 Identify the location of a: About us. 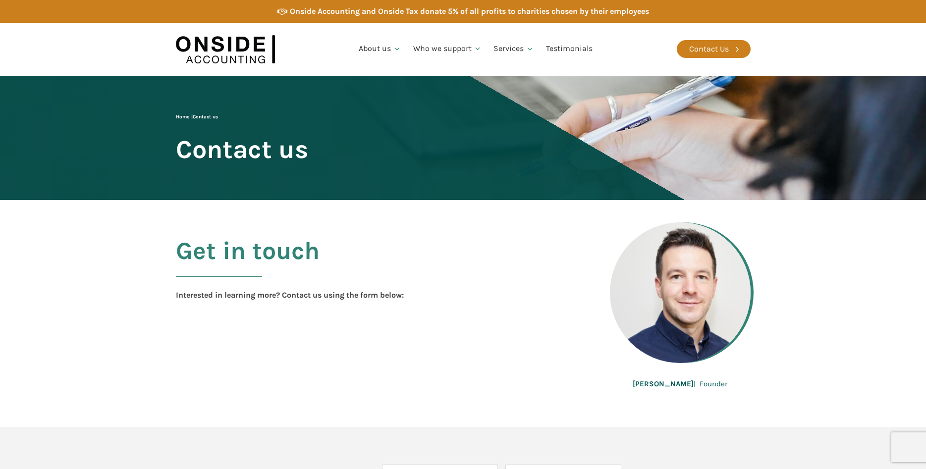
(380, 49).